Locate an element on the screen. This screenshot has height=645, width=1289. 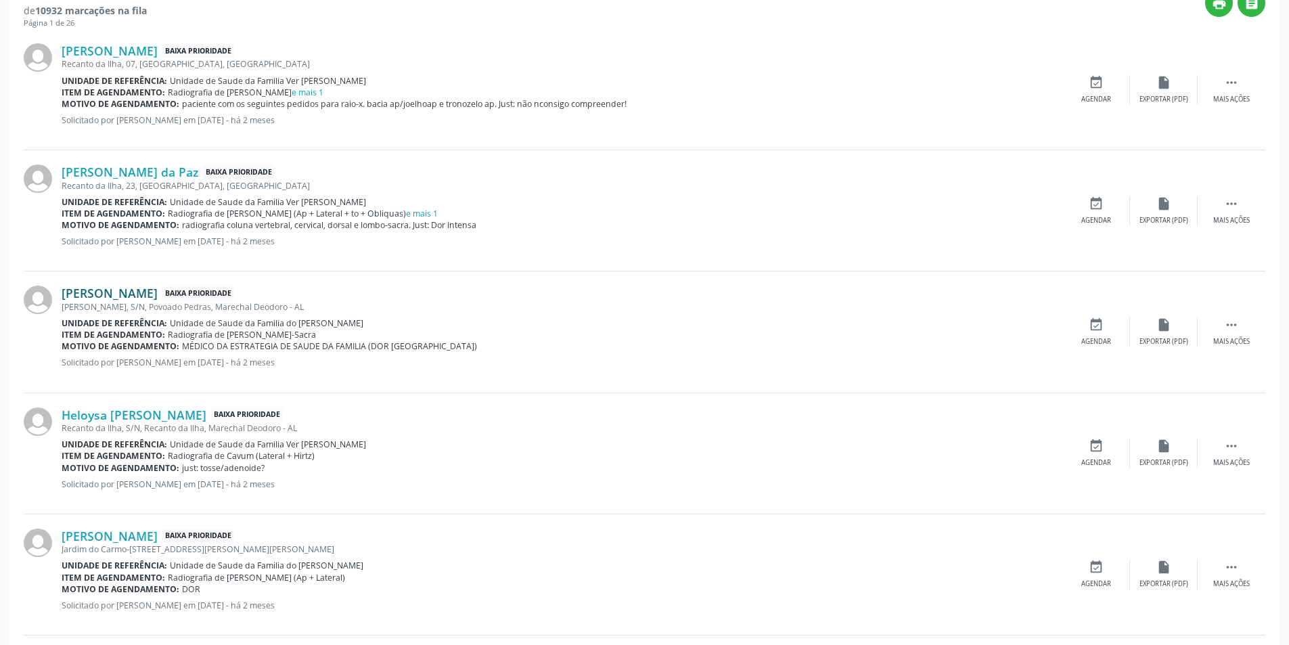
strong: 10932 marcações na fila is located at coordinates (91, 10).